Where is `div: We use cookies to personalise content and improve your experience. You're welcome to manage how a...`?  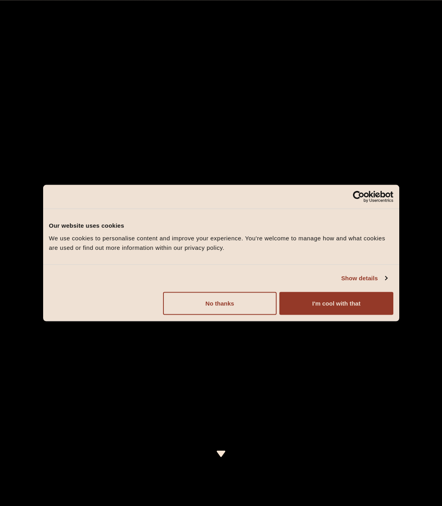
div: We use cookies to personalise content and improve your experience. You're welcome to manage how a... is located at coordinates (221, 243).